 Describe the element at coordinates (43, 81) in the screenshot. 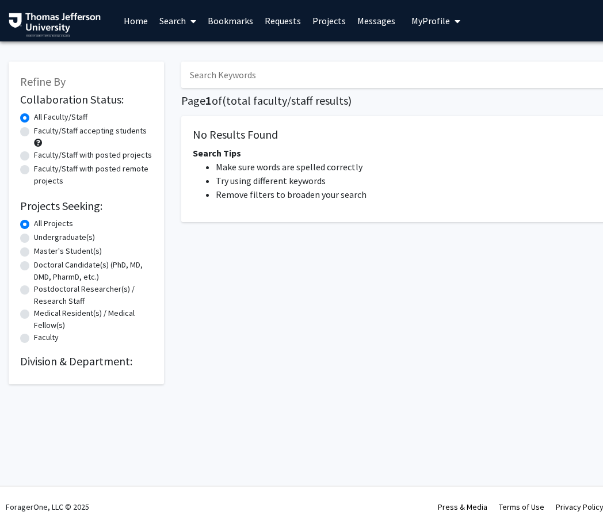

I see `span: Refine By` at that location.